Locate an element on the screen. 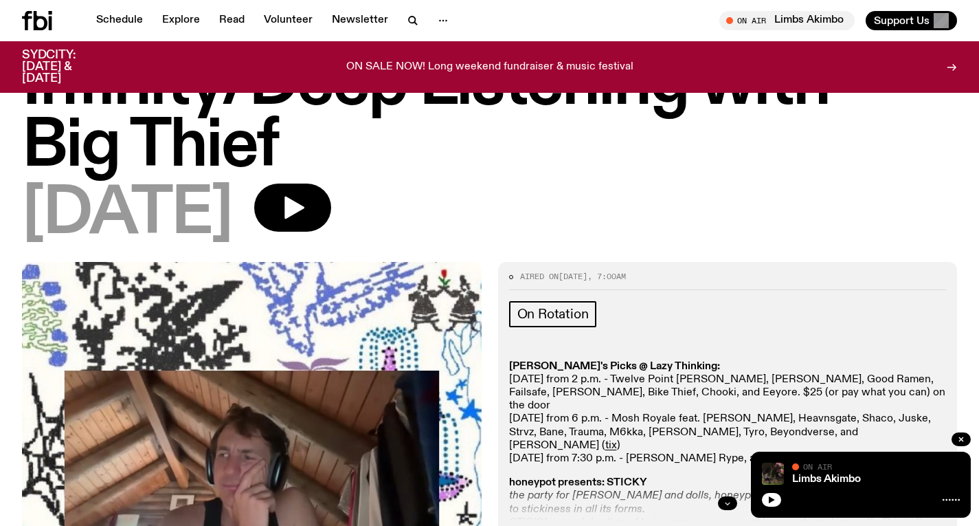 The image size is (979, 526). a: Jackson sits at an outdoor table, legs crossed and gazing at a black and brown dog also sitting a... is located at coordinates (773, 474).